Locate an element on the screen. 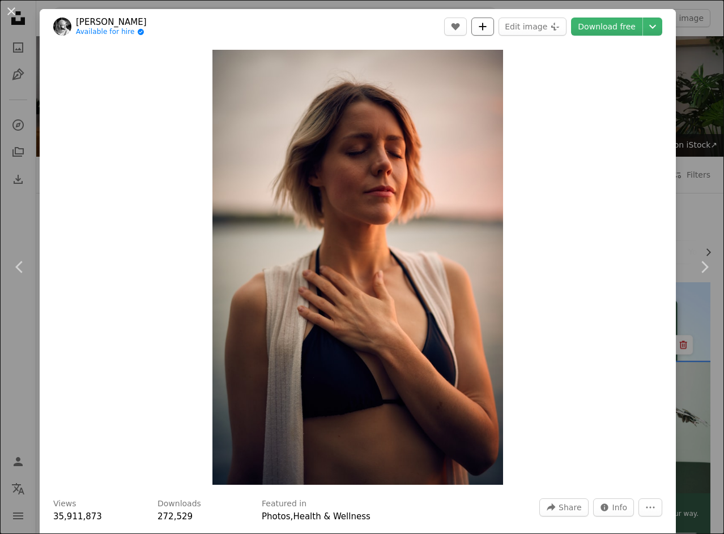  span: 35,911,873 is located at coordinates (78, 517).